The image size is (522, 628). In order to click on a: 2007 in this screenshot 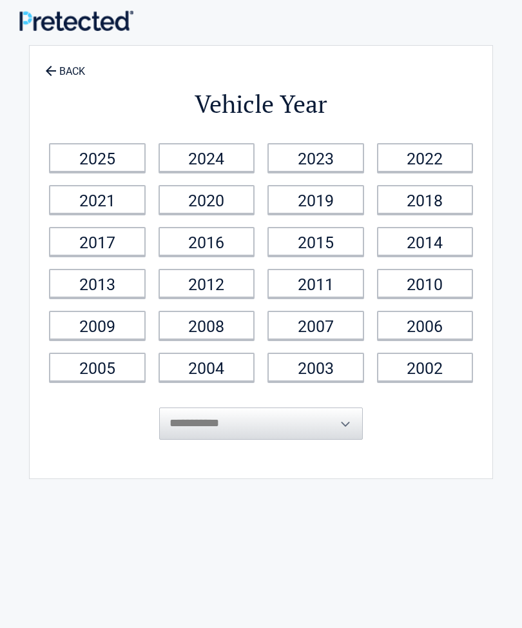, I will do `click(316, 325)`.